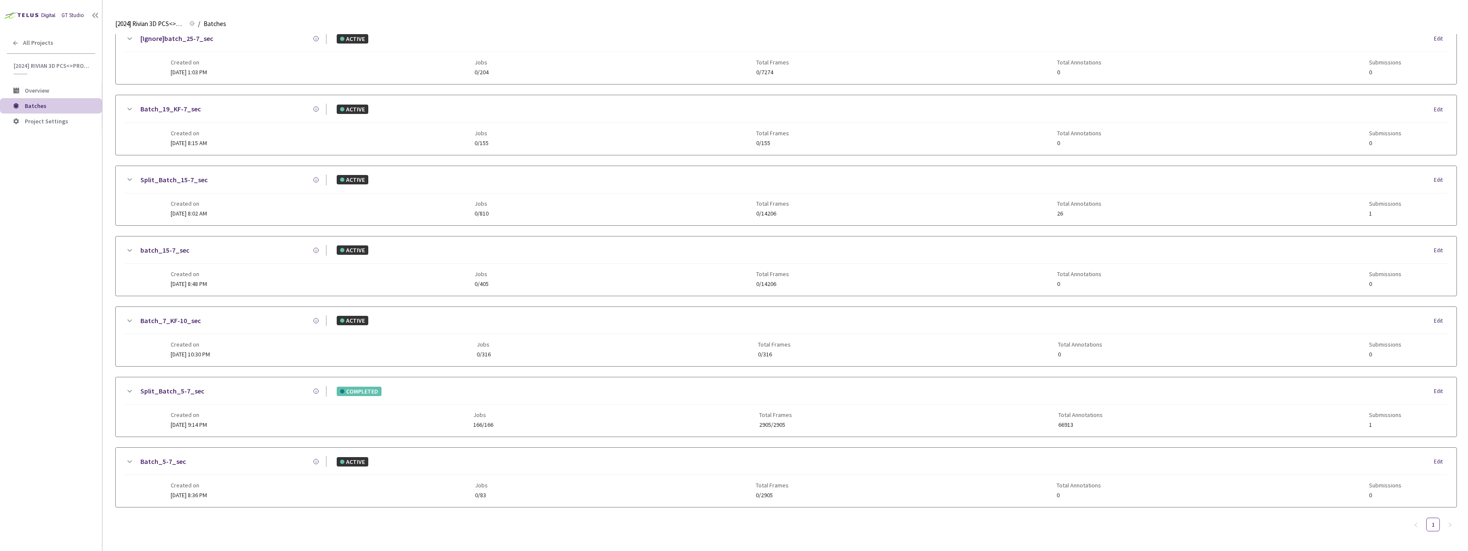  I want to click on a: batch_15-7_sec, so click(165, 250).